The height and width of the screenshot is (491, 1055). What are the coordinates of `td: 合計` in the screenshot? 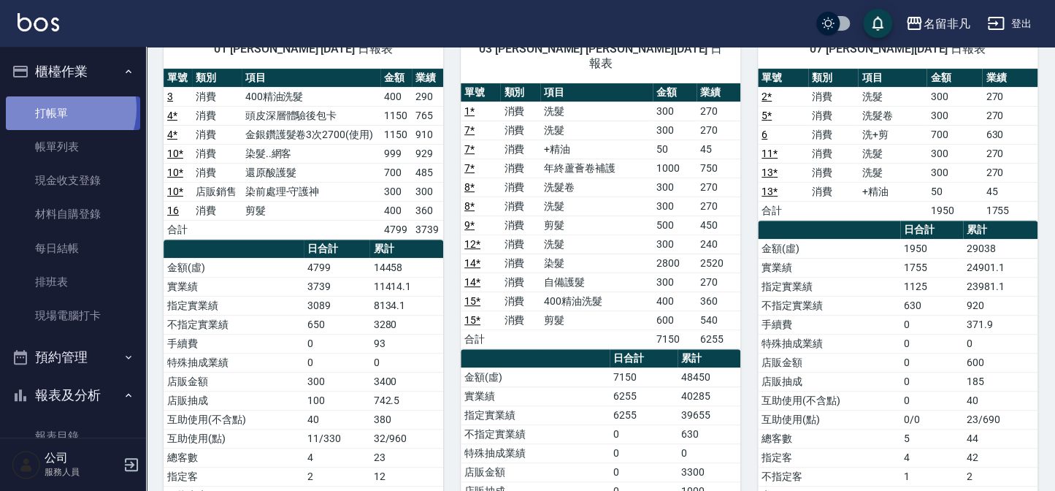 It's located at (783, 210).